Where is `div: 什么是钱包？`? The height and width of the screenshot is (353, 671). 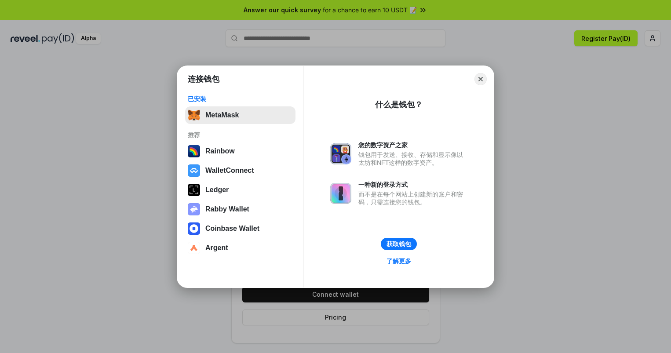 div: 什么是钱包？ is located at coordinates (399, 105).